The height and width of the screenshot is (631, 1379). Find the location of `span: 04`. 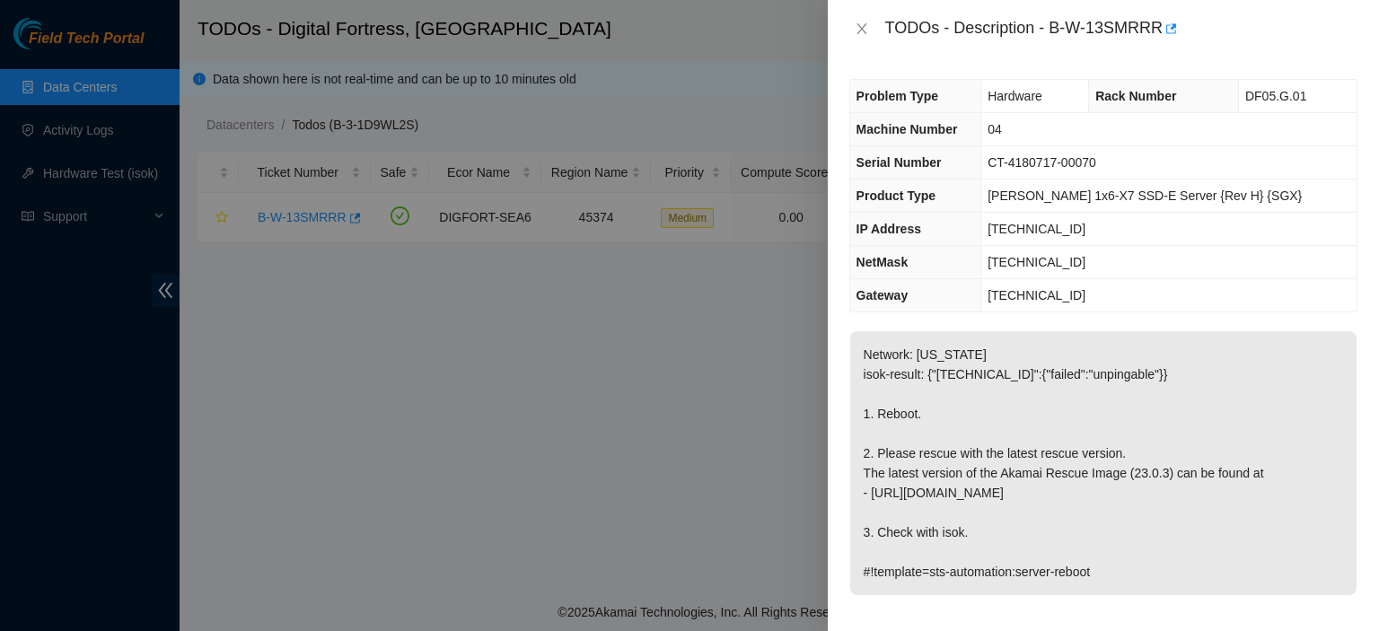

span: 04 is located at coordinates (995, 129).